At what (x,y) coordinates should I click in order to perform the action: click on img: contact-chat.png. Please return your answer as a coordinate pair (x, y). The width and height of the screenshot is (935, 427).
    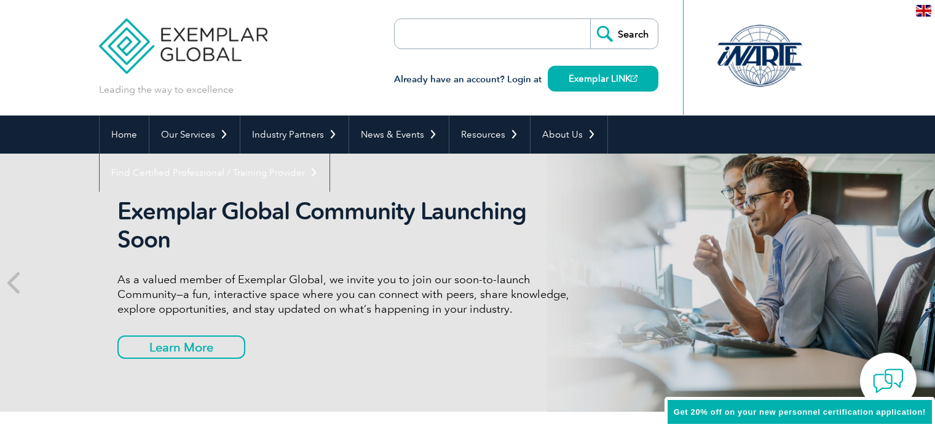
    Looking at the image, I should click on (888, 381).